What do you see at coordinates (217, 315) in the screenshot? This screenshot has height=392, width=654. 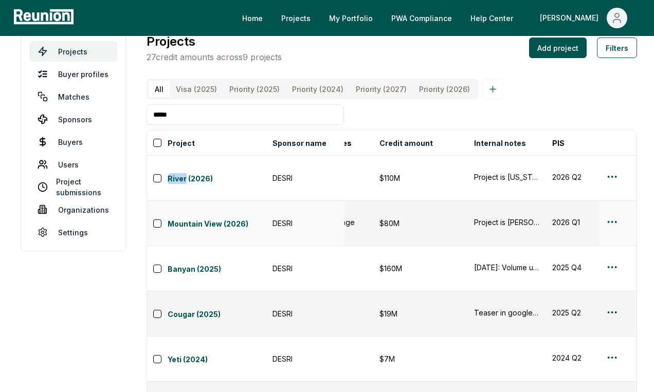 I see `a: Cougar (2025)` at bounding box center [217, 315].